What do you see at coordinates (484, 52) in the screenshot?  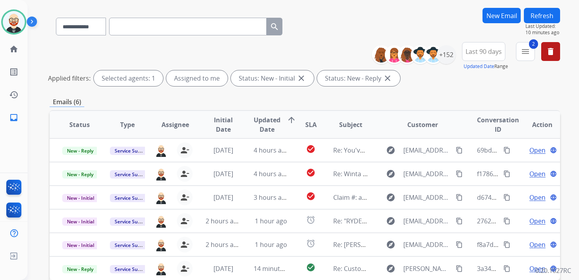 I see `span: Last 90 days` at bounding box center [484, 52].